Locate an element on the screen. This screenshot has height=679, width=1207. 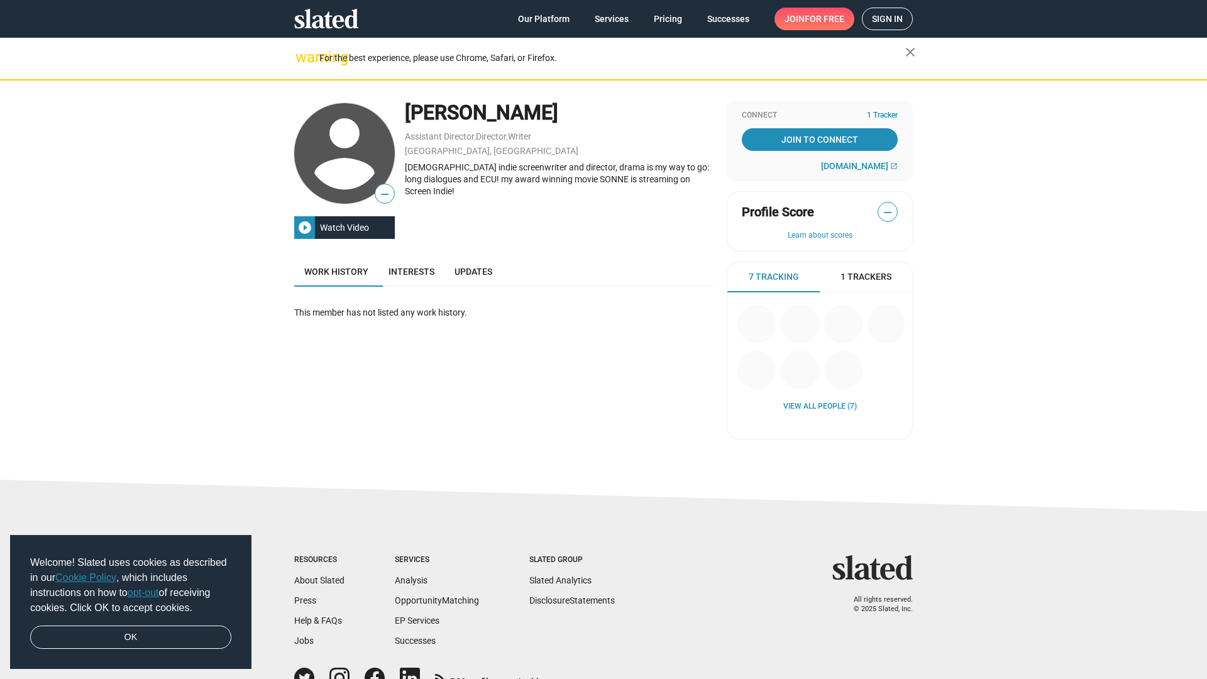
mat-icon: open_in_new is located at coordinates (894, 166).